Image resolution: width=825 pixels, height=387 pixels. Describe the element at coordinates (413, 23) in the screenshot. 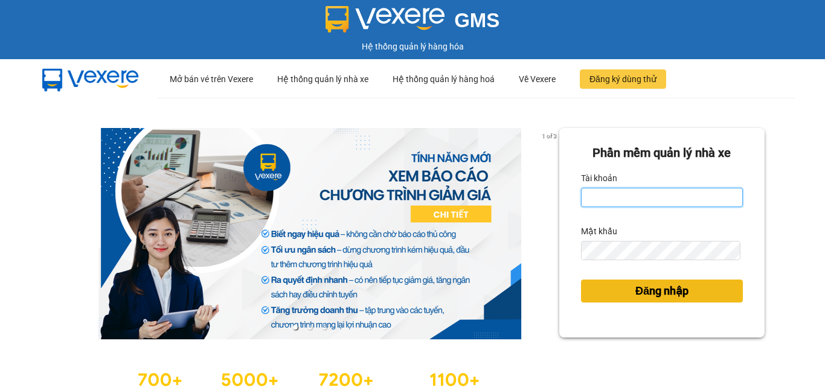

I see `a: GMS` at that location.